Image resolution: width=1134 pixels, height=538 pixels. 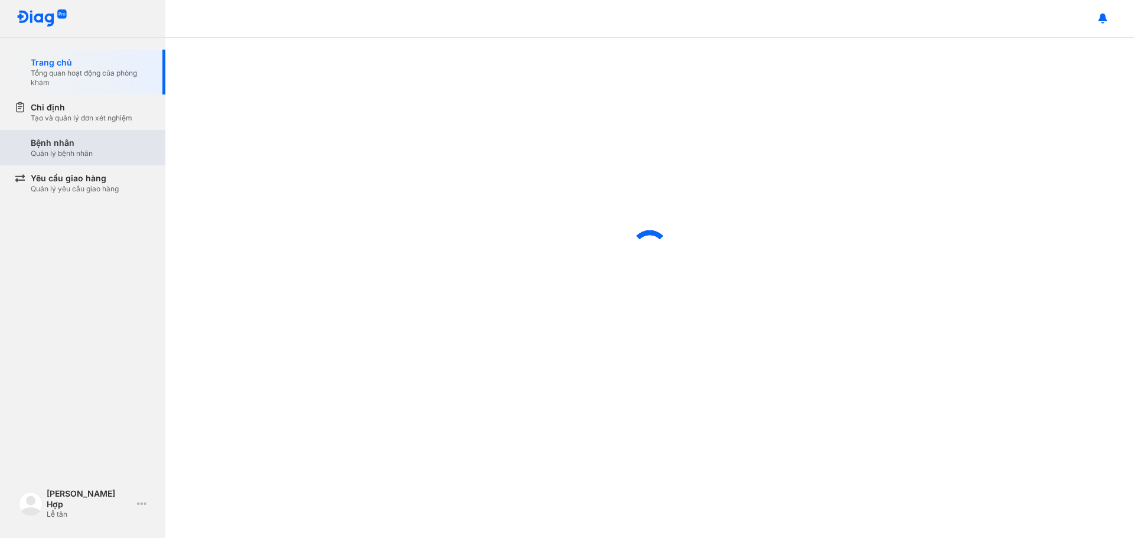 What do you see at coordinates (74, 189) in the screenshot?
I see `div: Quản lý yêu cầu giao hàng` at bounding box center [74, 189].